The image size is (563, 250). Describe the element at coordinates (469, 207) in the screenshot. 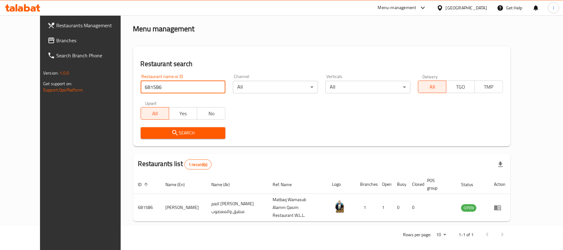

I see `span: OPEN` at that location.